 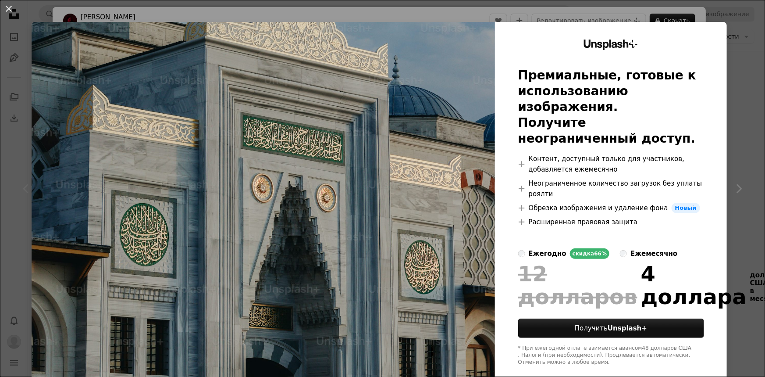 What do you see at coordinates (598, 208) in the screenshot?
I see `font: Обрезка изображения и удаление фона` at bounding box center [598, 208].